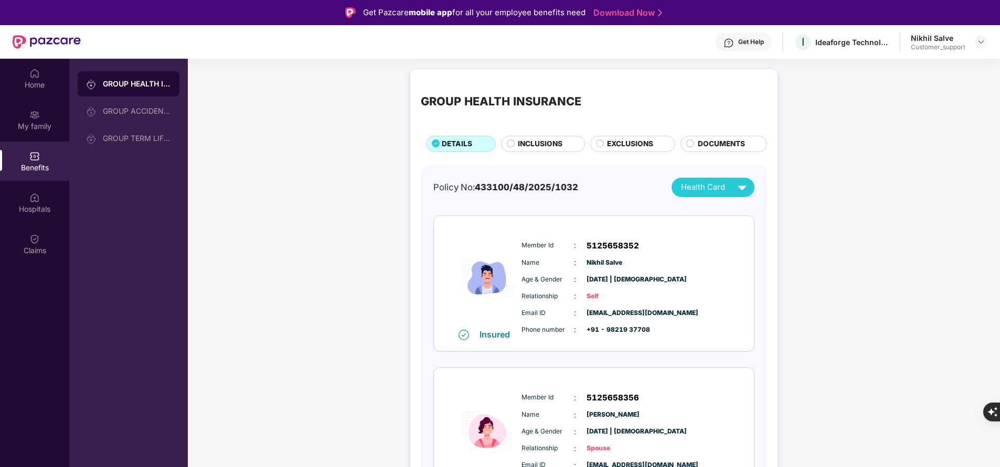  What do you see at coordinates (487, 278) in the screenshot?
I see `img: icon` at bounding box center [487, 278].